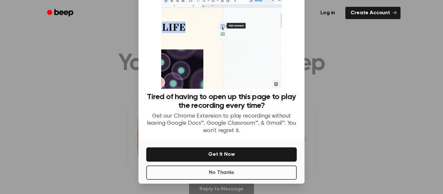  I want to click on p: Get our Chrome Extension to play recordings without leaving Google Docs™, Google Classroom™, & Gm..., so click(222, 124).